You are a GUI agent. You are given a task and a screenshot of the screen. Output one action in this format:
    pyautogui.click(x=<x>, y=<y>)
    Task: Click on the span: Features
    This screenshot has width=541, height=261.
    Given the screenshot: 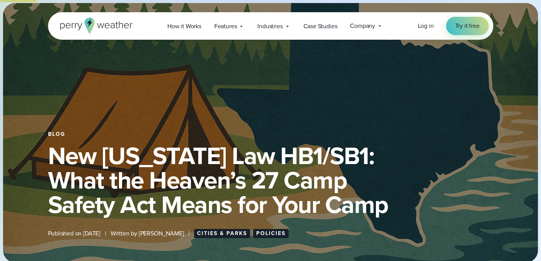 What is the action you would take?
    pyautogui.click(x=226, y=26)
    